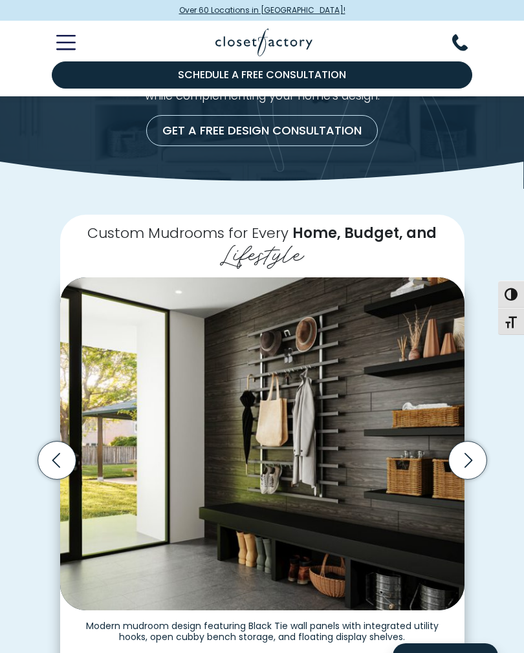 The width and height of the screenshot is (524, 653). I want to click on figcaption: Modern mudroom design featuring Black Tie wall panels with integrated utility hooks, open cubby b..., so click(262, 627).